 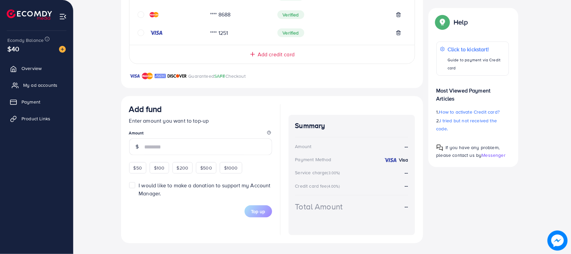 I want to click on span: $200, so click(x=183, y=168).